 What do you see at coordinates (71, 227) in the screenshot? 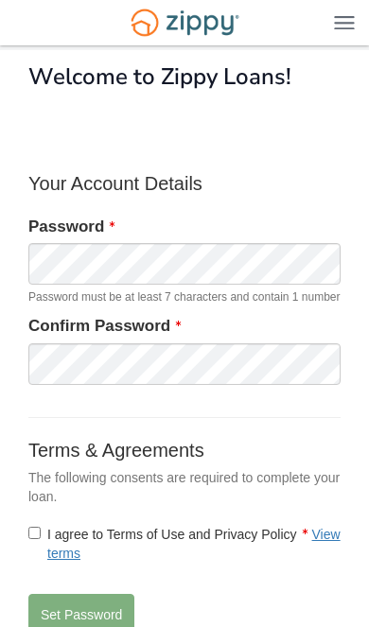
I see `label: Password` at bounding box center [71, 227].